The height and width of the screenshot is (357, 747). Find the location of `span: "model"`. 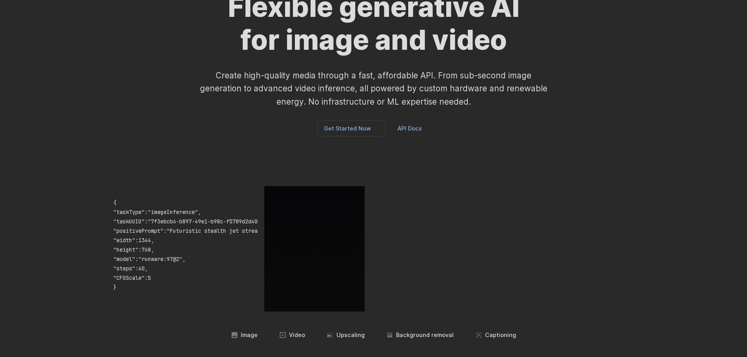

span: "model" is located at coordinates (124, 259).